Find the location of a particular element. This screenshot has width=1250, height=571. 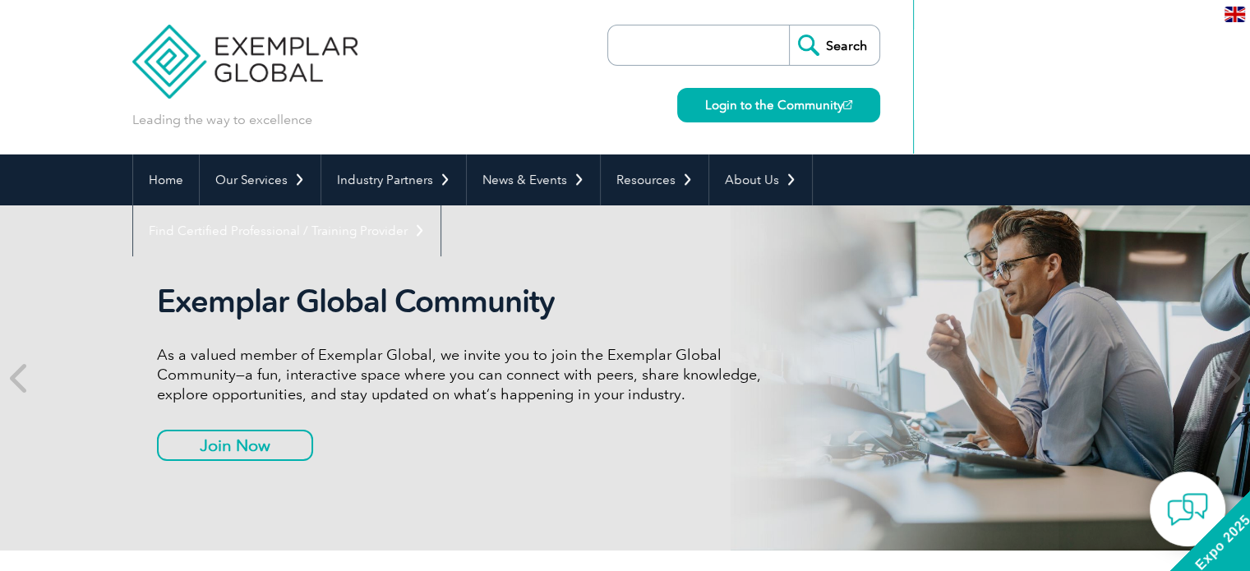

a: Home is located at coordinates (166, 180).